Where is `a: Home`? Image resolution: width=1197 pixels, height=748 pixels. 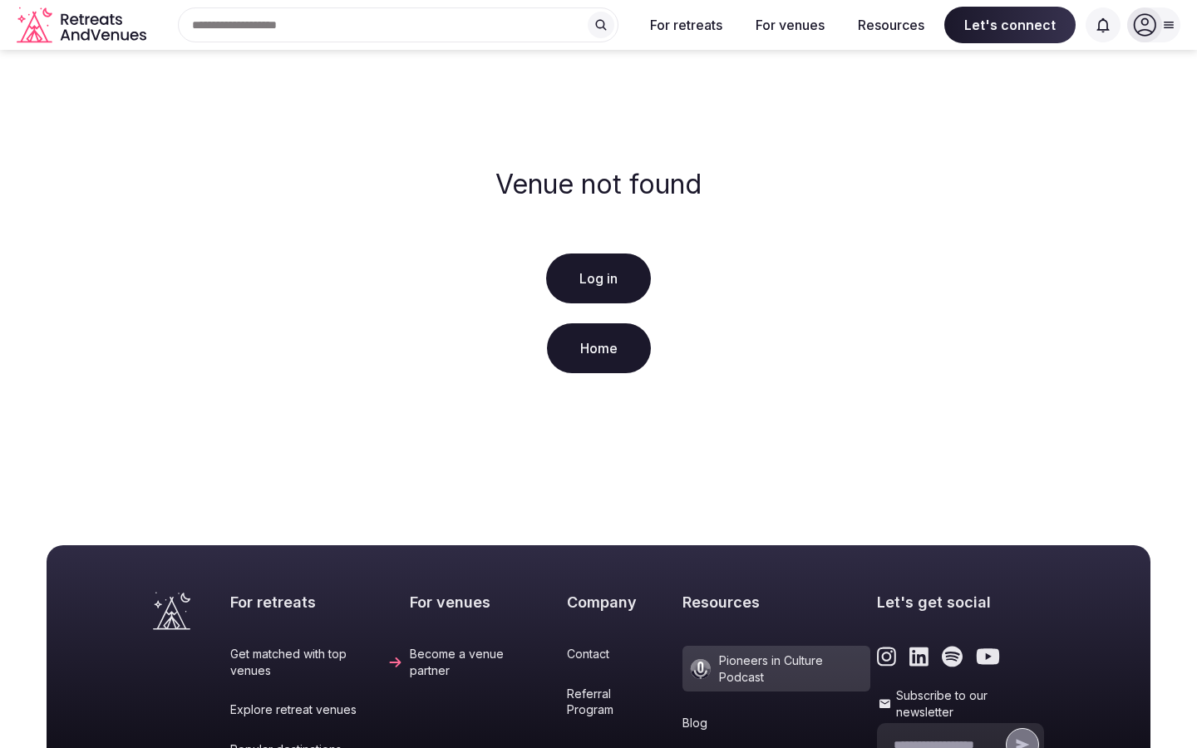
a: Home is located at coordinates (599, 348).